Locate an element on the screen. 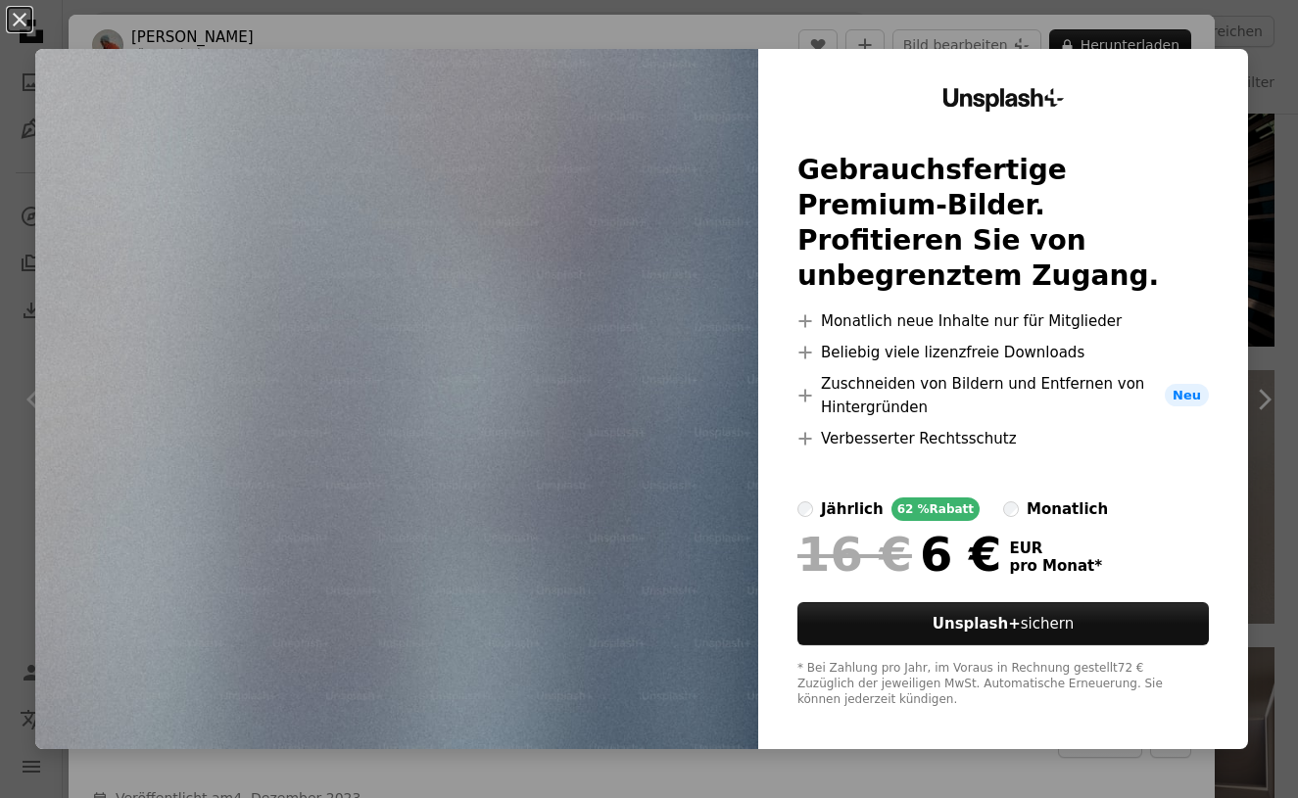  span: EUR is located at coordinates (1055, 548).